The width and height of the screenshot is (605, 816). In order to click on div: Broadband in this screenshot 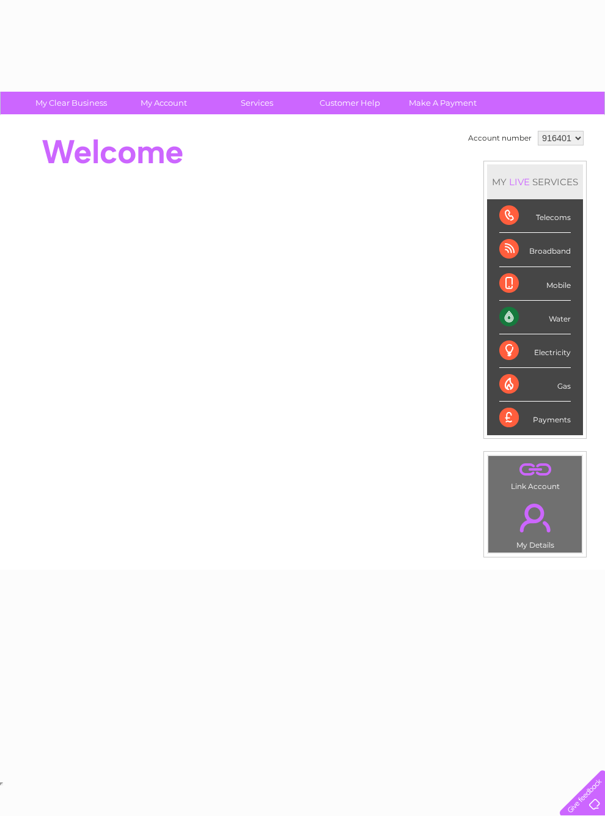, I will do `click(535, 249)`.